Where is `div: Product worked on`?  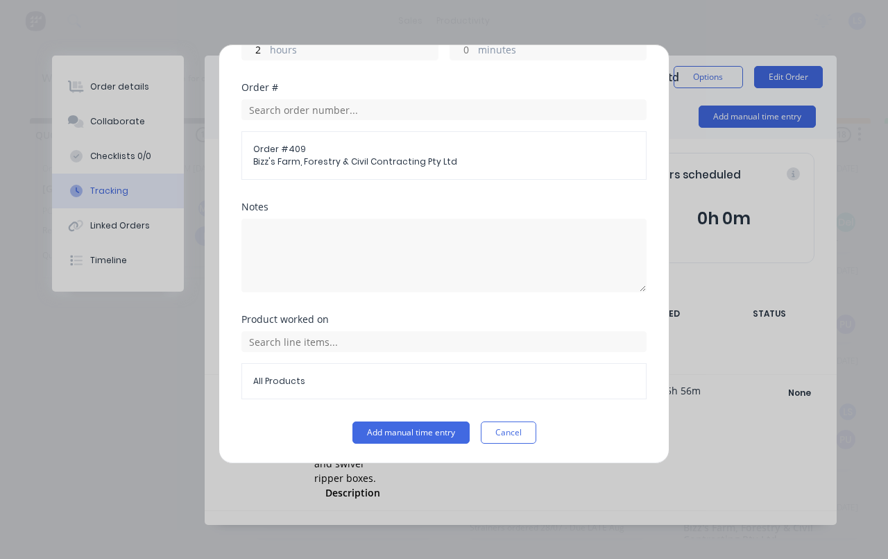
div: Product worked on is located at coordinates (444, 319).